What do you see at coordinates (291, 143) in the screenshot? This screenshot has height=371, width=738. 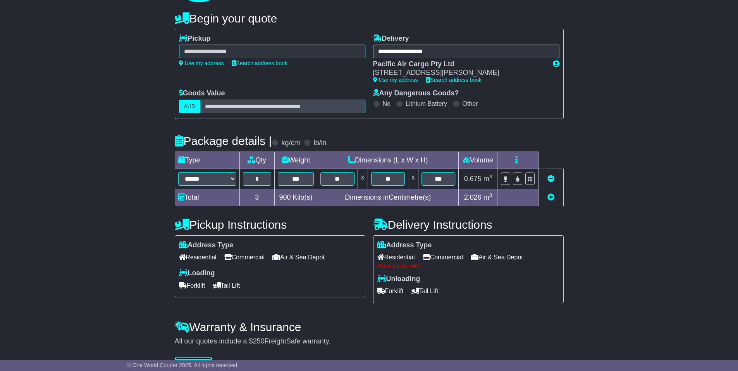 I see `label: kg/cm` at bounding box center [291, 143].